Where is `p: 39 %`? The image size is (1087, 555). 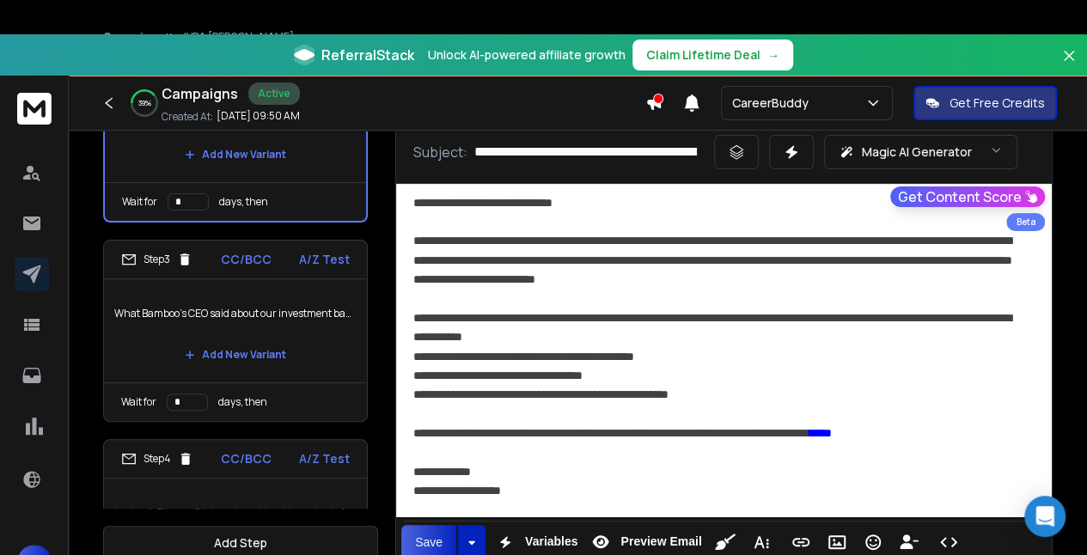
p: 39 % is located at coordinates (144, 103).